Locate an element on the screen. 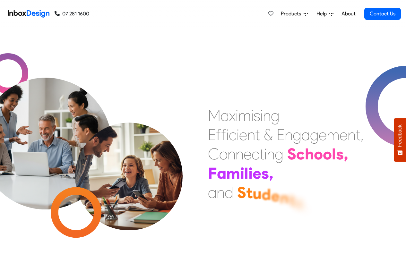 Image resolution: width=406 pixels, height=280 pixels. div: Maximising Efficient & Engagement, Connecting Schools, Families, and Students. is located at coordinates (286, 154).